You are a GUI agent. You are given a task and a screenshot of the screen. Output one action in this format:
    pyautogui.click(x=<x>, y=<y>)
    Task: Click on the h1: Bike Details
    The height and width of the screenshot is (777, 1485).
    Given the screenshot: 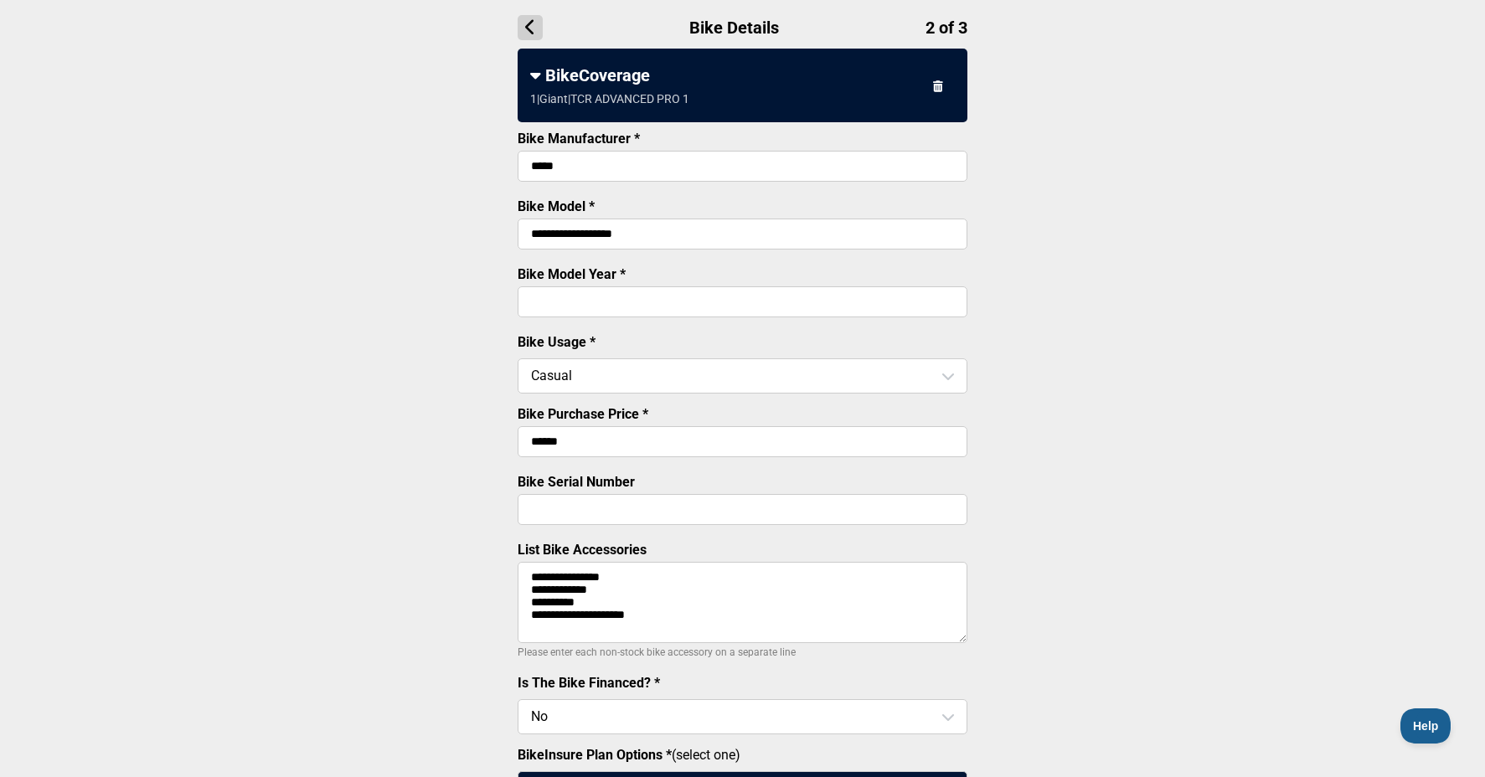 What is the action you would take?
    pyautogui.click(x=742, y=28)
    